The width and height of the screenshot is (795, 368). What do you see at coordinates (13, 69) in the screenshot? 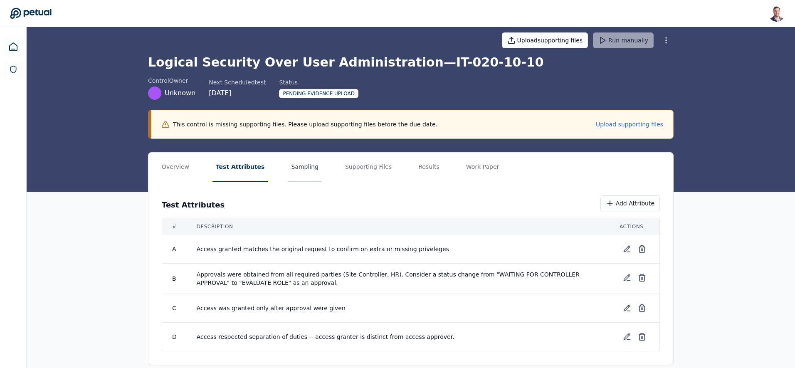
I see `a: SOC 1 Reports` at bounding box center [13, 69].